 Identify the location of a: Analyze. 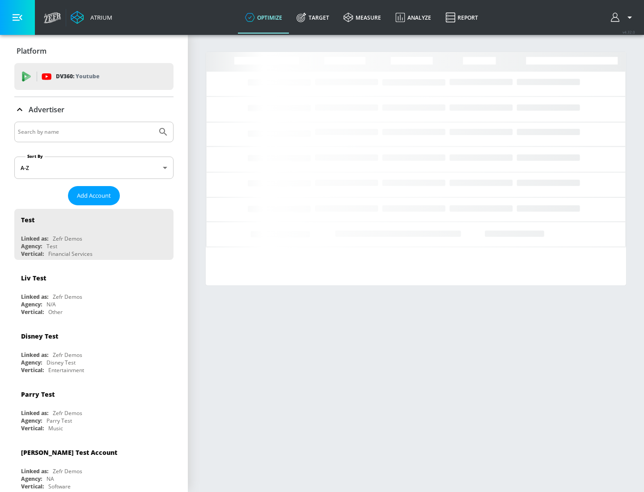
(413, 17).